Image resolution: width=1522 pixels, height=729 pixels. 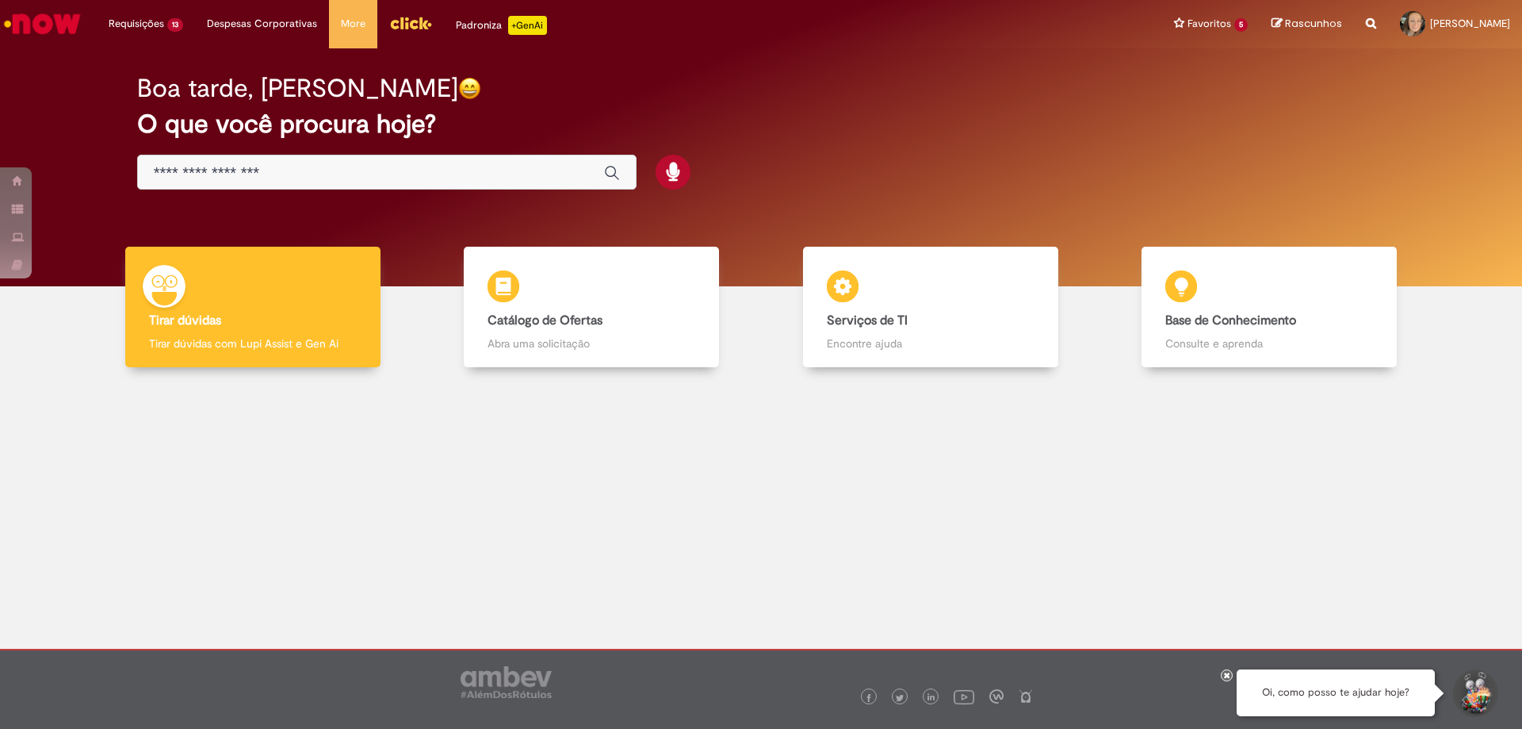 I want to click on img: click_logo_yellow_360x200.png, so click(x=411, y=23).